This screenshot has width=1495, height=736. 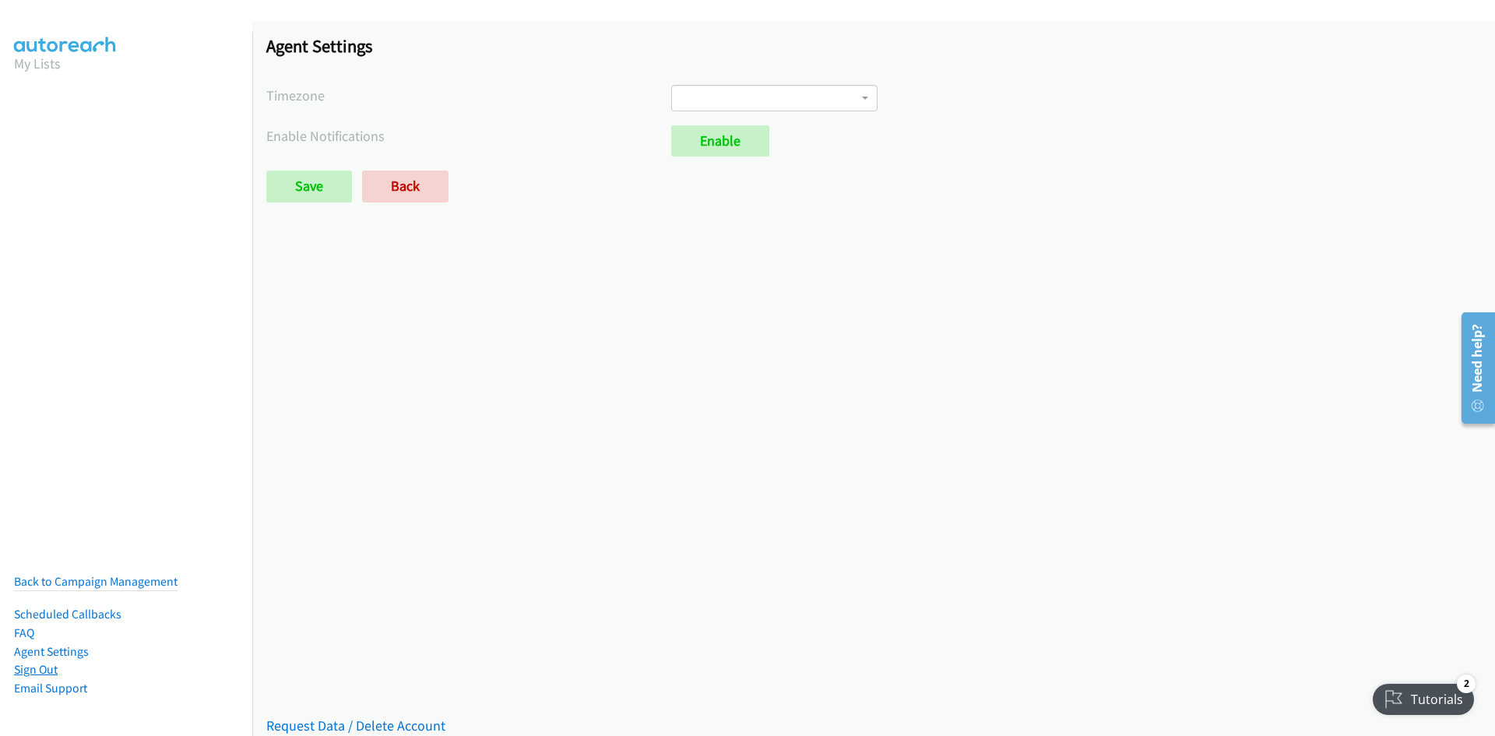 I want to click on h1: Agent Settings, so click(x=874, y=46).